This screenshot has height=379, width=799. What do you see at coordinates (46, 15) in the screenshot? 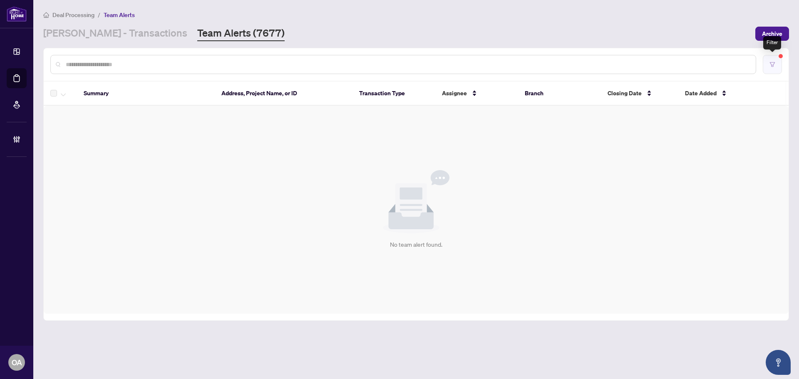
I see `span: home` at bounding box center [46, 15].